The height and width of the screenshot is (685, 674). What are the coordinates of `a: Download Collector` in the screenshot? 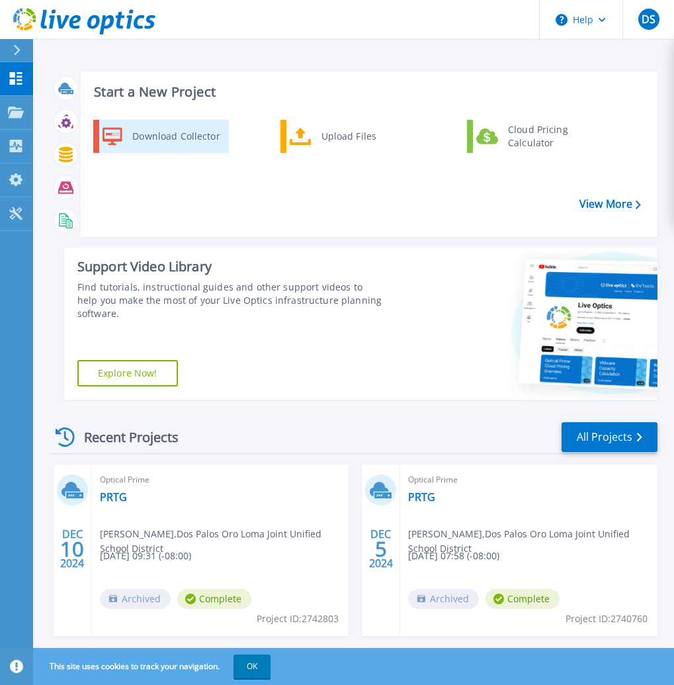 It's located at (161, 136).